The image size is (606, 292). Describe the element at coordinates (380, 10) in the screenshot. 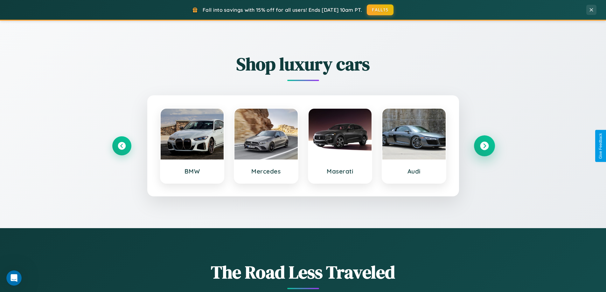

I see `button: FALL15` at that location.